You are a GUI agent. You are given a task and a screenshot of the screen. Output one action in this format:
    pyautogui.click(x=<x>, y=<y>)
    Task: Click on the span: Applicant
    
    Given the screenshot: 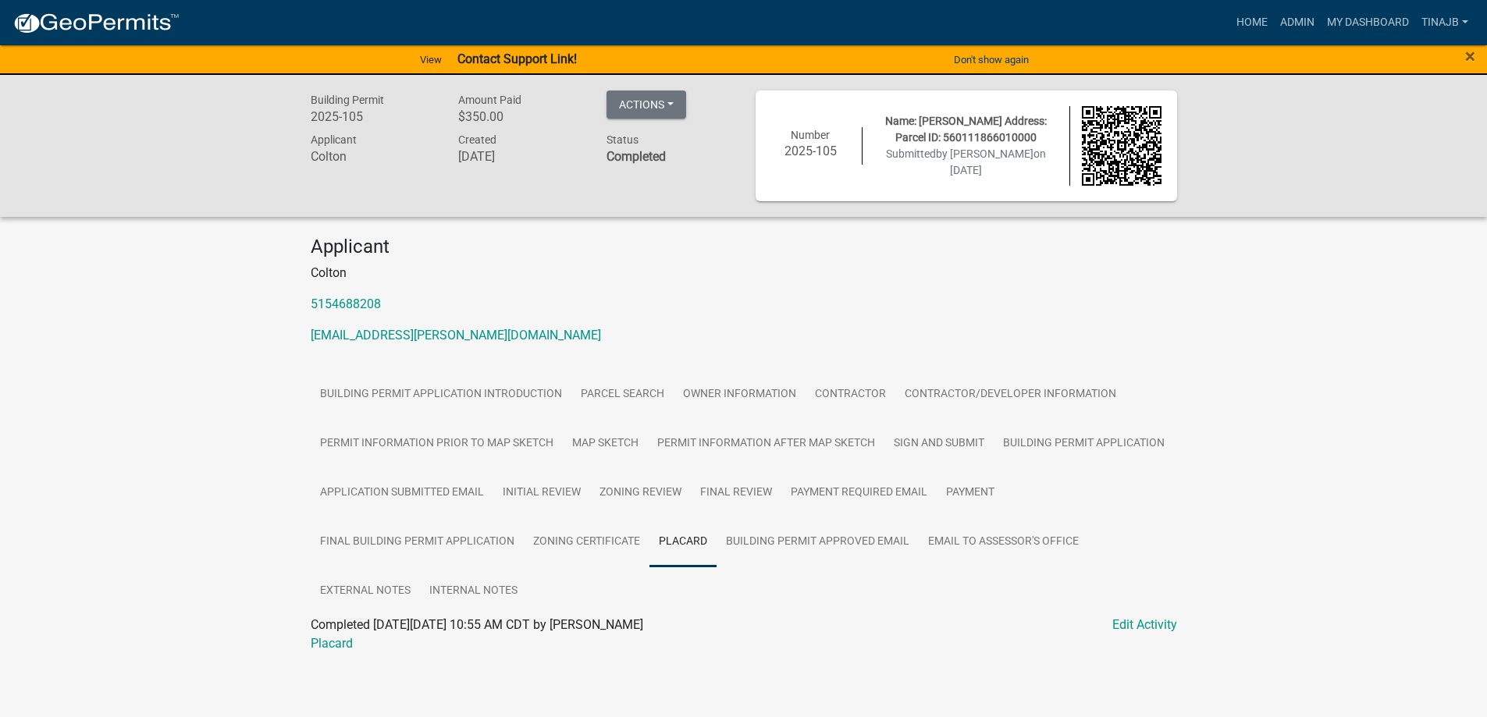 What is the action you would take?
    pyautogui.click(x=333, y=140)
    